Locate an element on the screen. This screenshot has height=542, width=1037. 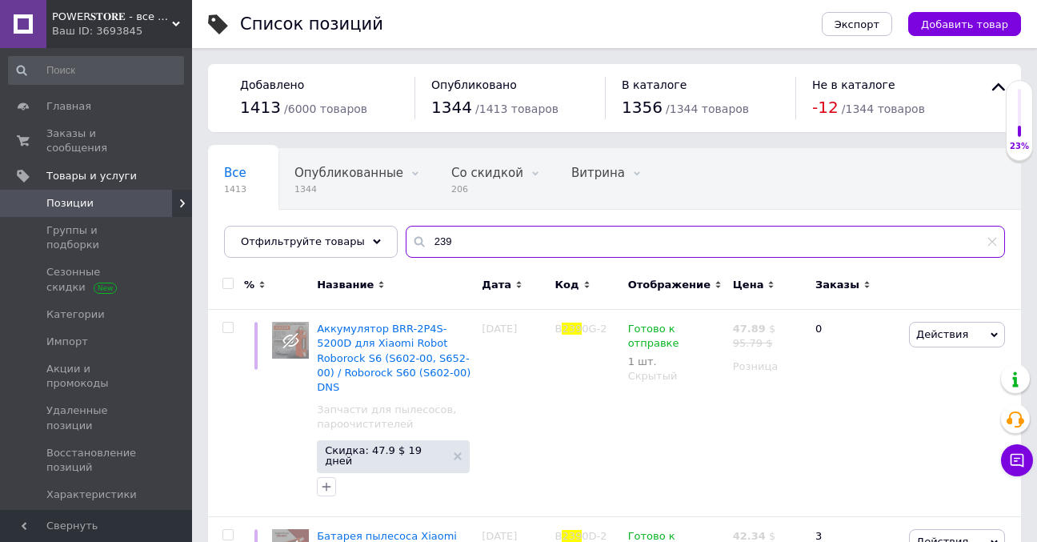
span: Удаленные позиции is located at coordinates (97, 418).